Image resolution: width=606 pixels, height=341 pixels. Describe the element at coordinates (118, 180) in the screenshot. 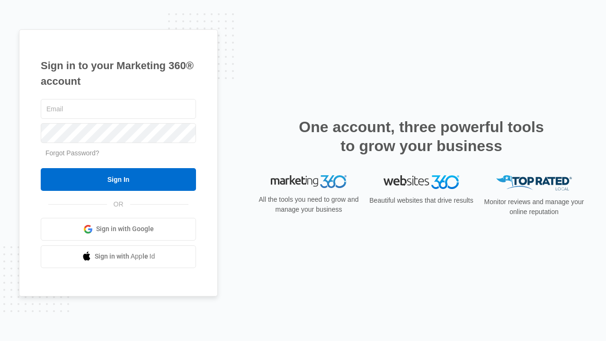

I see `input: Sign In` at that location.